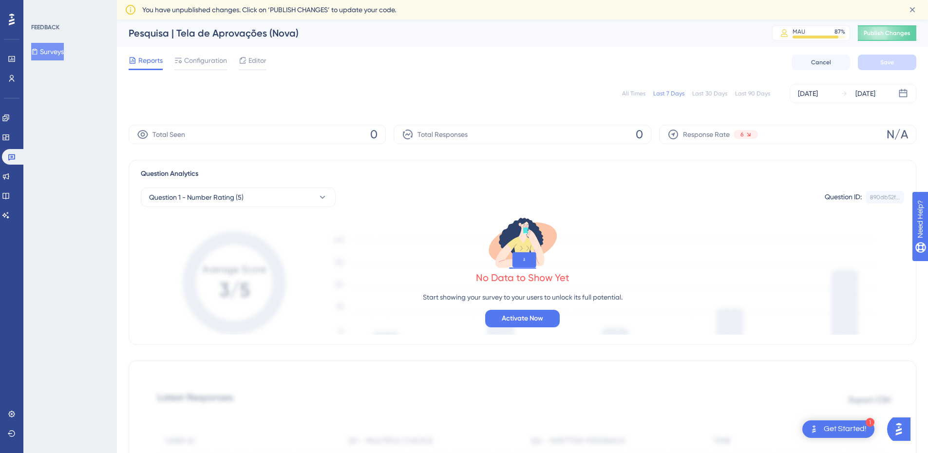 The width and height of the screenshot is (928, 453). Describe the element at coordinates (257, 60) in the screenshot. I see `span: Editor` at that location.